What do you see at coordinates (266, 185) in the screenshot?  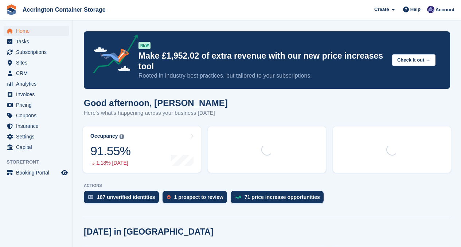 I see `p: ACTIONS` at bounding box center [266, 185].